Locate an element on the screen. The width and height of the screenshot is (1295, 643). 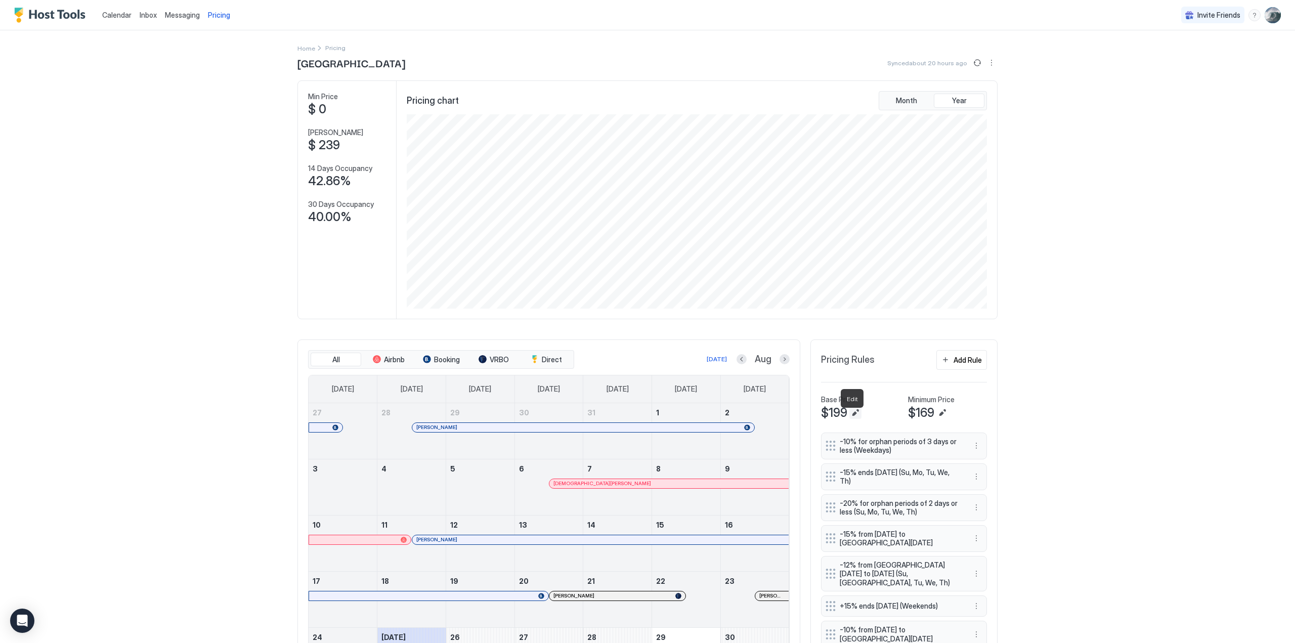
td: August 22, 2025 is located at coordinates (687, 599).